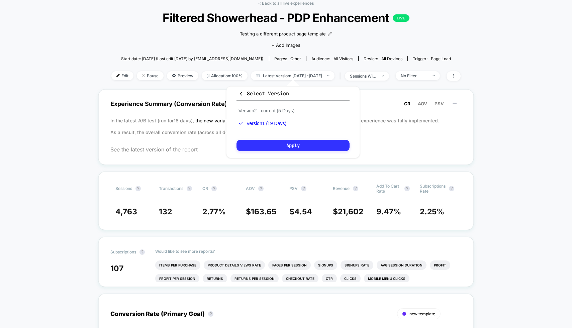  I want to click on span: Sessions, so click(124, 188).